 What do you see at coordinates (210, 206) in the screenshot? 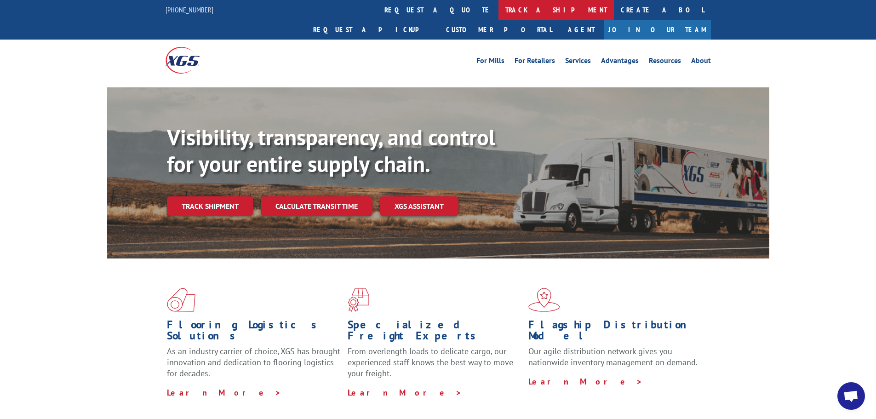
I see `a: Track shipment` at bounding box center [210, 206].